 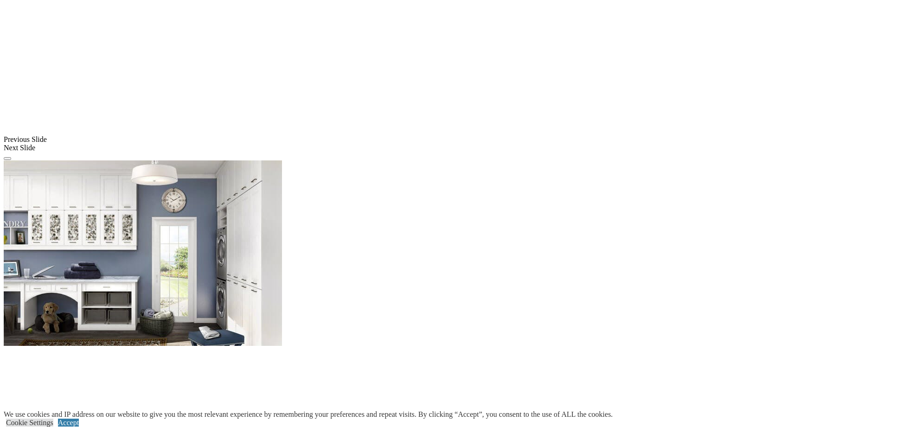 What do you see at coordinates (308, 415) in the screenshot?
I see `div: We use cookies and IP address on our website to give you the most relevant experience by remember...` at bounding box center [308, 415].